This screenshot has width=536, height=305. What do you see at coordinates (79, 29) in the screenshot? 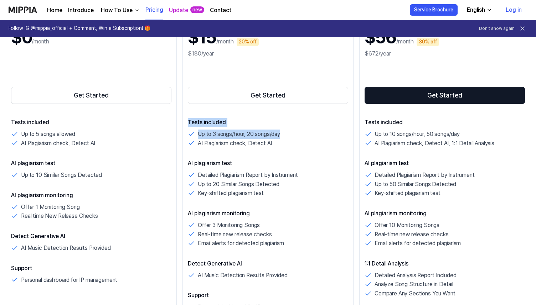
I see `h1: Follow IG @mippia_official + Comment, Win a Subscription! 🎁` at bounding box center [79, 29].